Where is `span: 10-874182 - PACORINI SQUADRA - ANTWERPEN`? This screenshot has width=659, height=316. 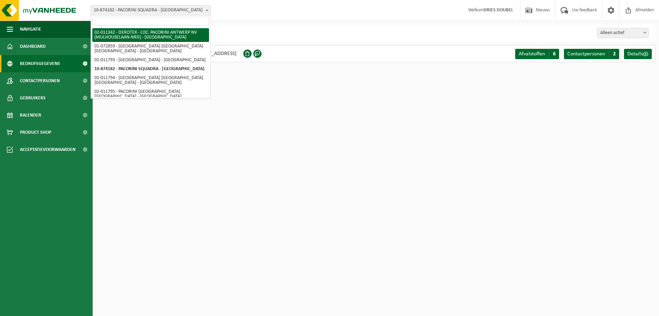
span: 10-874182 - PACORINI SQUADRA - ANTWERPEN is located at coordinates (151, 10).